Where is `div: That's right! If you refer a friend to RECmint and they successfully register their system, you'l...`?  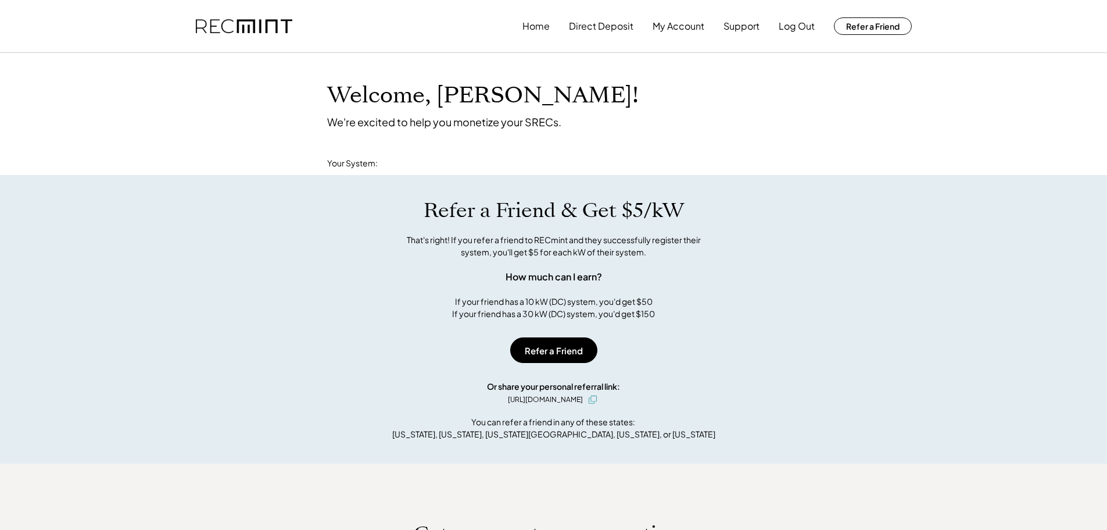
div: That's right! If you refer a friend to RECmint and they successfully register their system, you'l... is located at coordinates (554, 246).